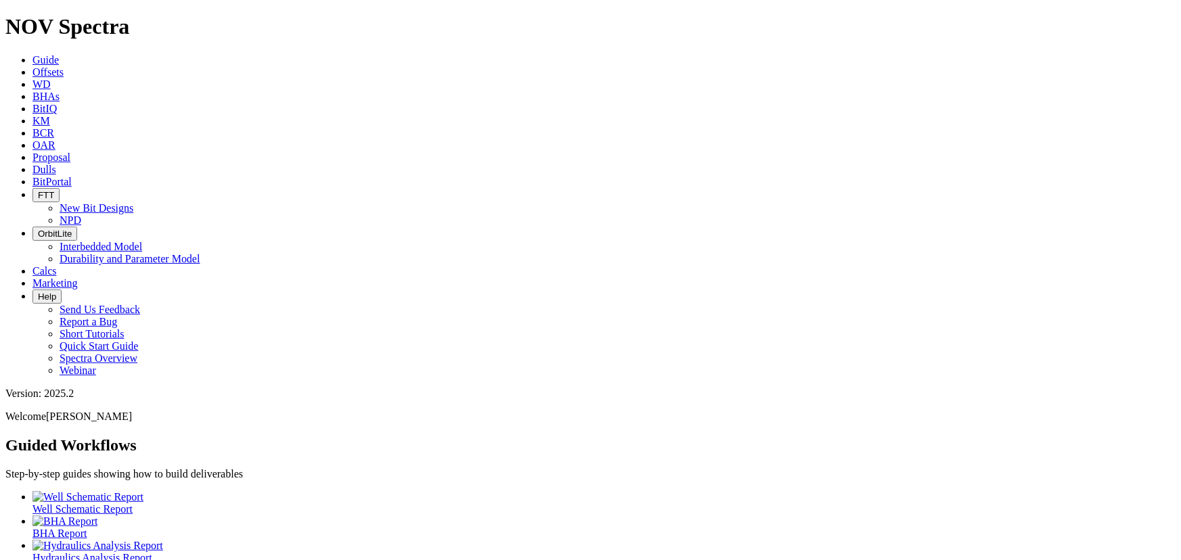 The width and height of the screenshot is (1181, 560). I want to click on button: FTT, so click(46, 195).